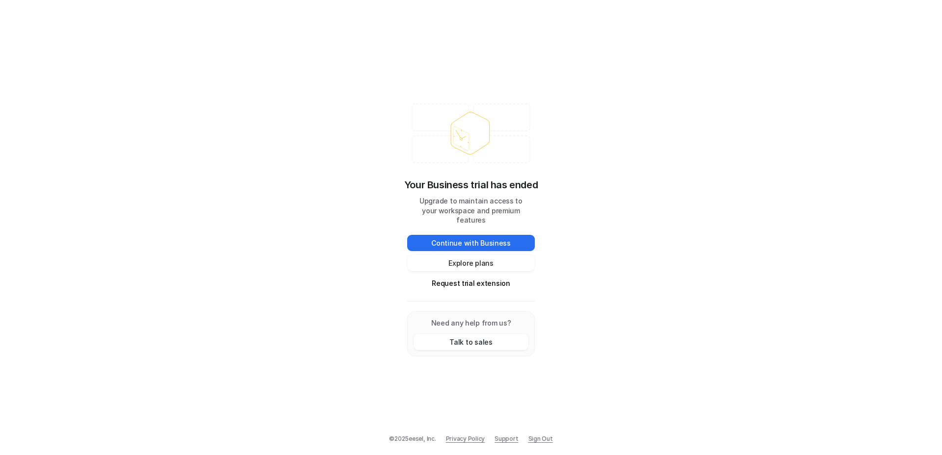 The height and width of the screenshot is (455, 942). Describe the element at coordinates (471, 283) in the screenshot. I see `button: Request trial extension` at that location.